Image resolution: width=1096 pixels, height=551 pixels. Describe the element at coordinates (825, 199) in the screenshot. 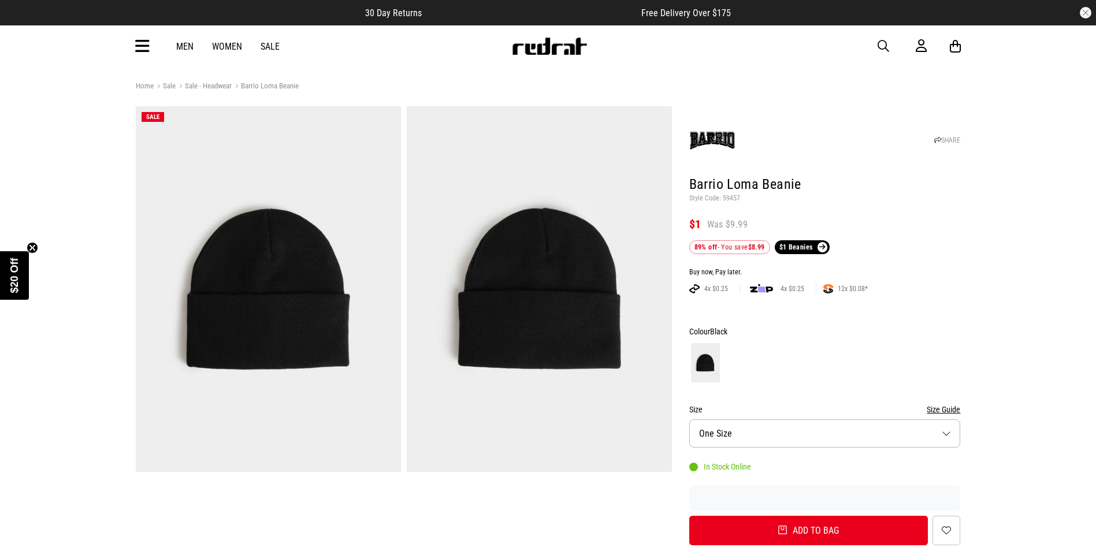

I see `p: Style Code: 59457` at that location.